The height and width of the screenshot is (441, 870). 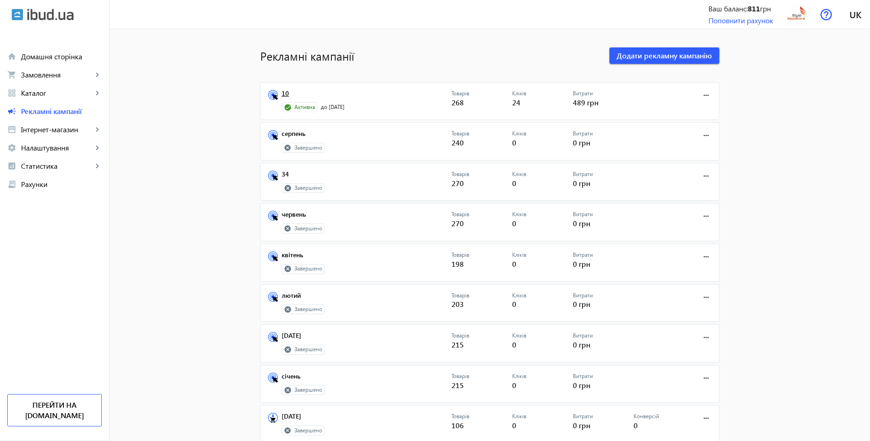 What do you see at coordinates (367, 177) in the screenshot?
I see `a: 34` at bounding box center [367, 177].